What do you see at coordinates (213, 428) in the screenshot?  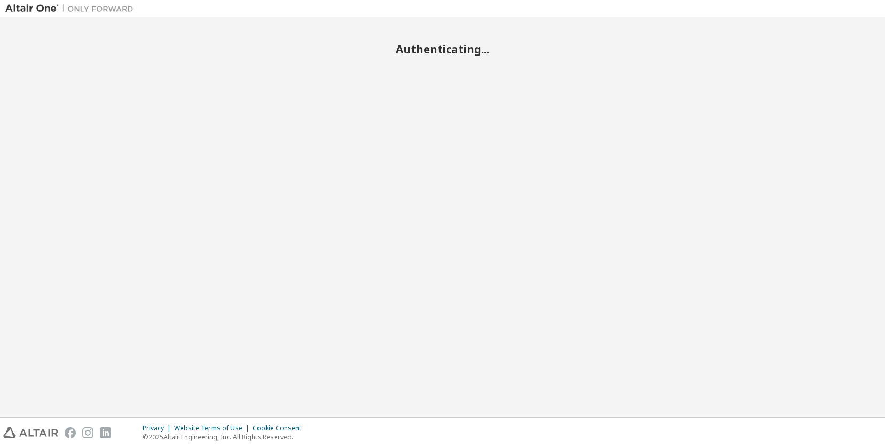 I see `div: Website Terms of Use` at bounding box center [213, 428].